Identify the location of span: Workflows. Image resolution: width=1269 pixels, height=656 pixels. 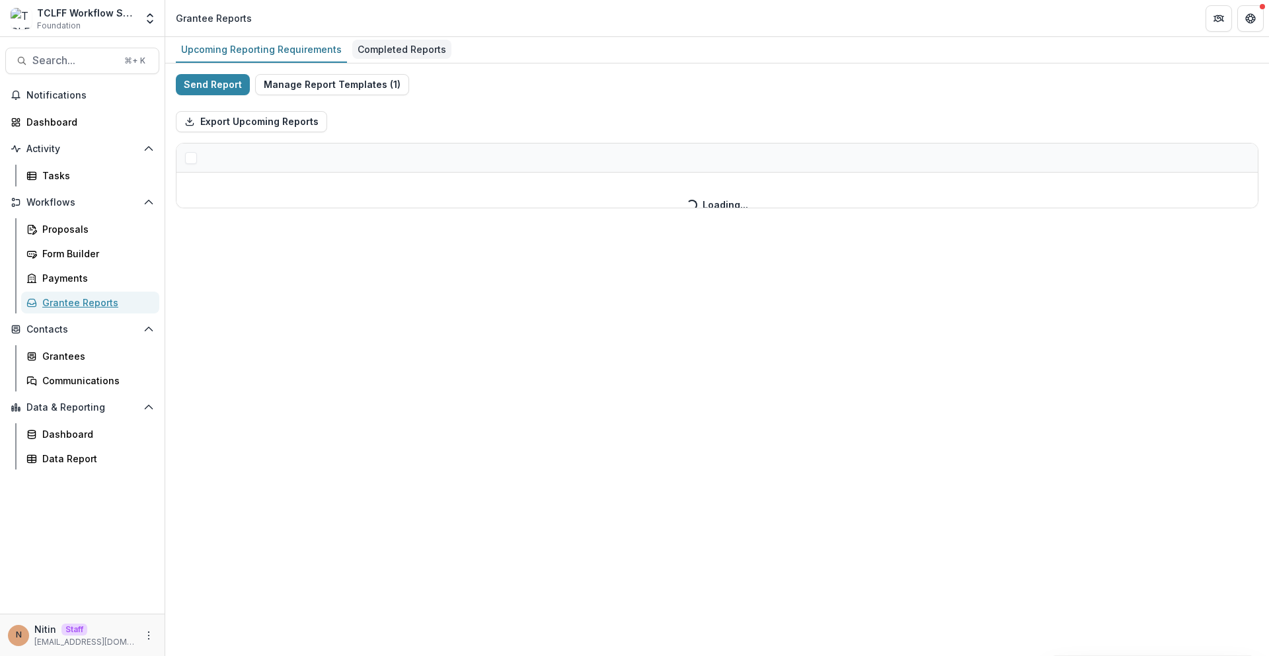
(82, 202).